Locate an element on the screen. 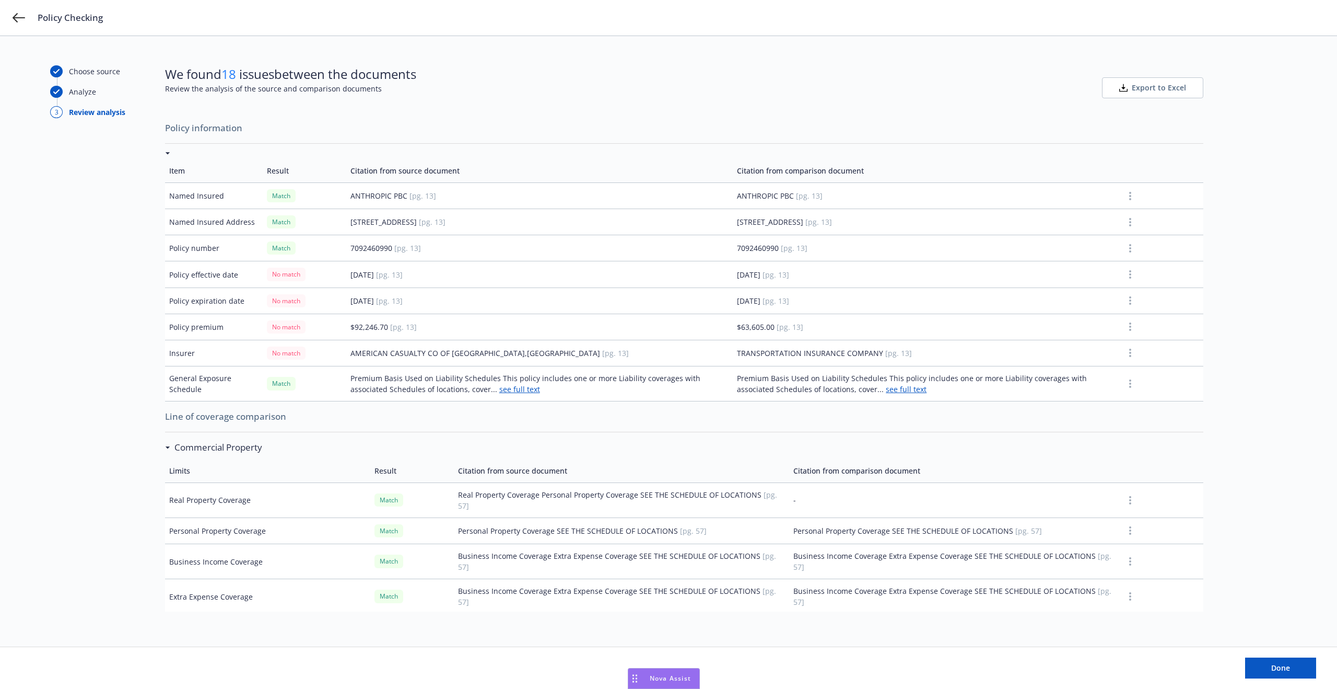  td: Policy number is located at coordinates (214, 248).